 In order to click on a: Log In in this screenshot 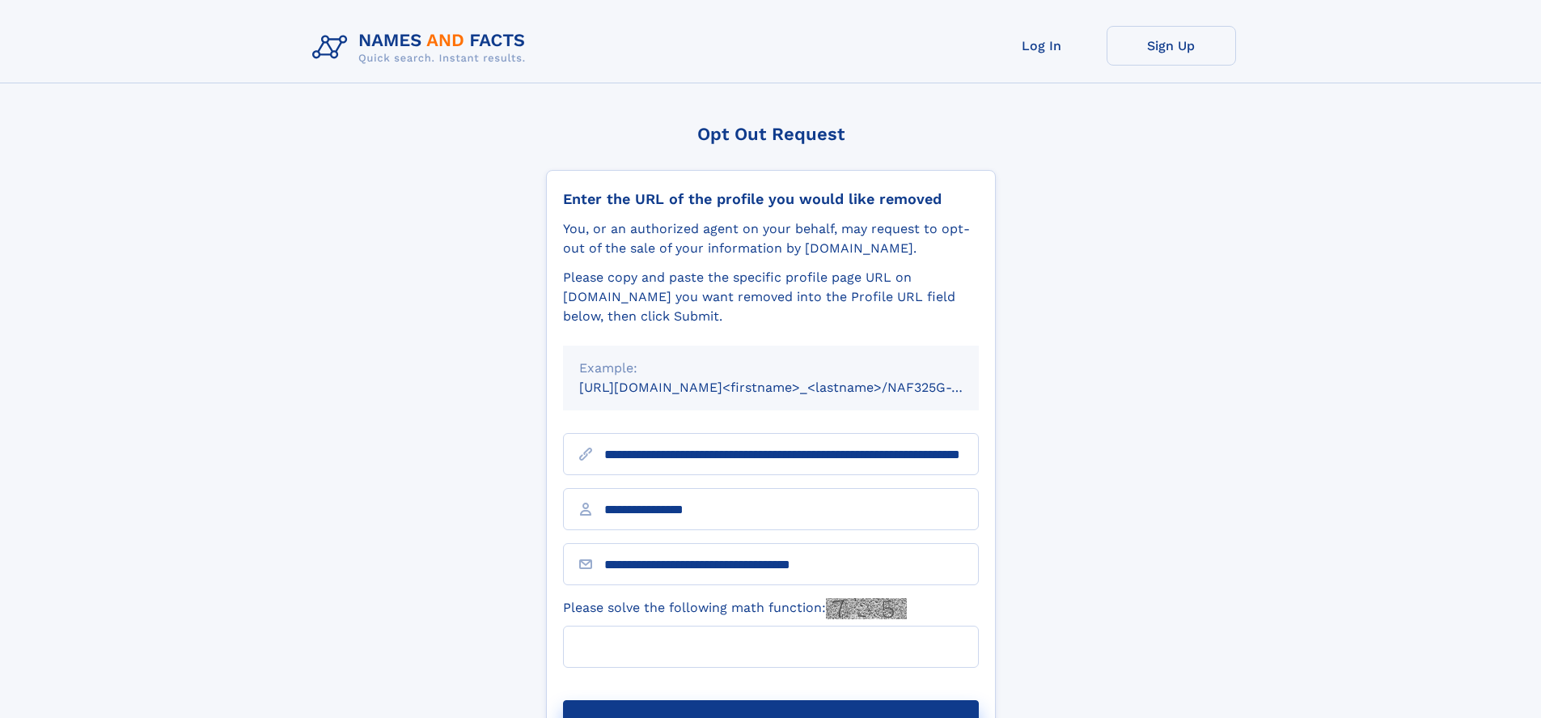, I will do `click(1042, 45)`.